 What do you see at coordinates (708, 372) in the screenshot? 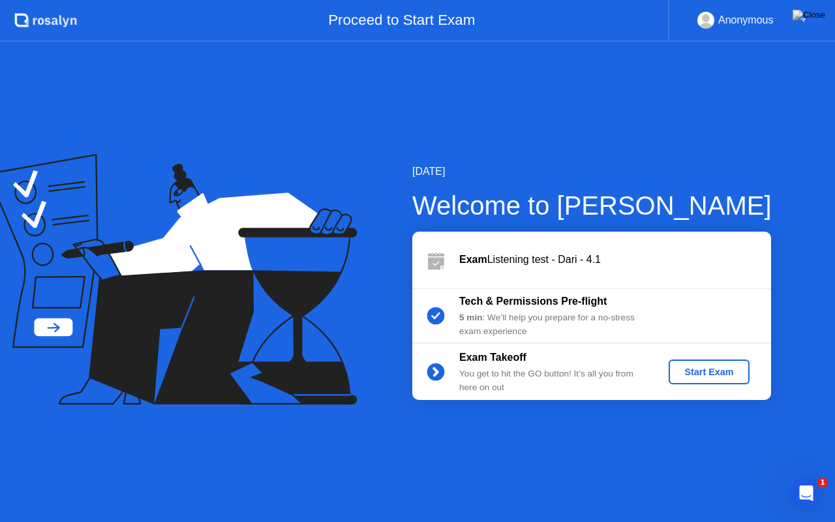
I see `div: Start Exam` at bounding box center [708, 372].